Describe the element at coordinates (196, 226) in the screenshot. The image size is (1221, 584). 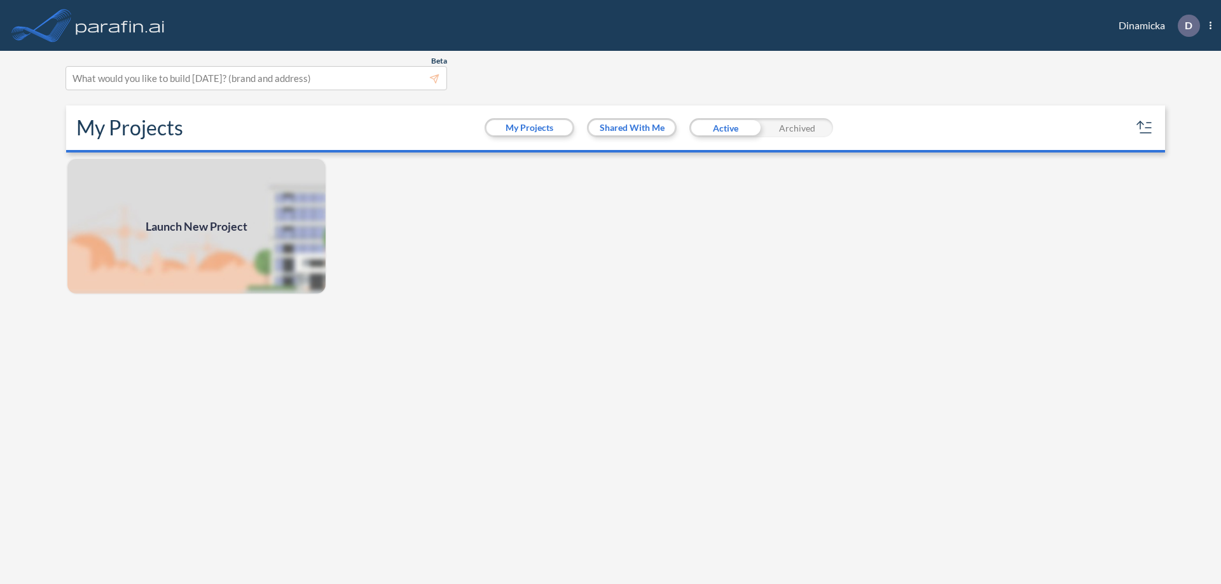
I see `a: Launch New Project` at that location.